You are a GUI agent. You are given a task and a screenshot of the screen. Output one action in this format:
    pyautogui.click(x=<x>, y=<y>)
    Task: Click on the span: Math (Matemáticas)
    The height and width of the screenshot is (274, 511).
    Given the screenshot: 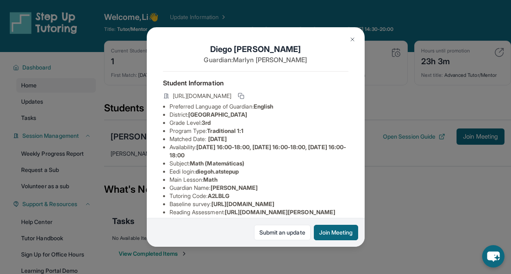 What is the action you would take?
    pyautogui.click(x=217, y=163)
    